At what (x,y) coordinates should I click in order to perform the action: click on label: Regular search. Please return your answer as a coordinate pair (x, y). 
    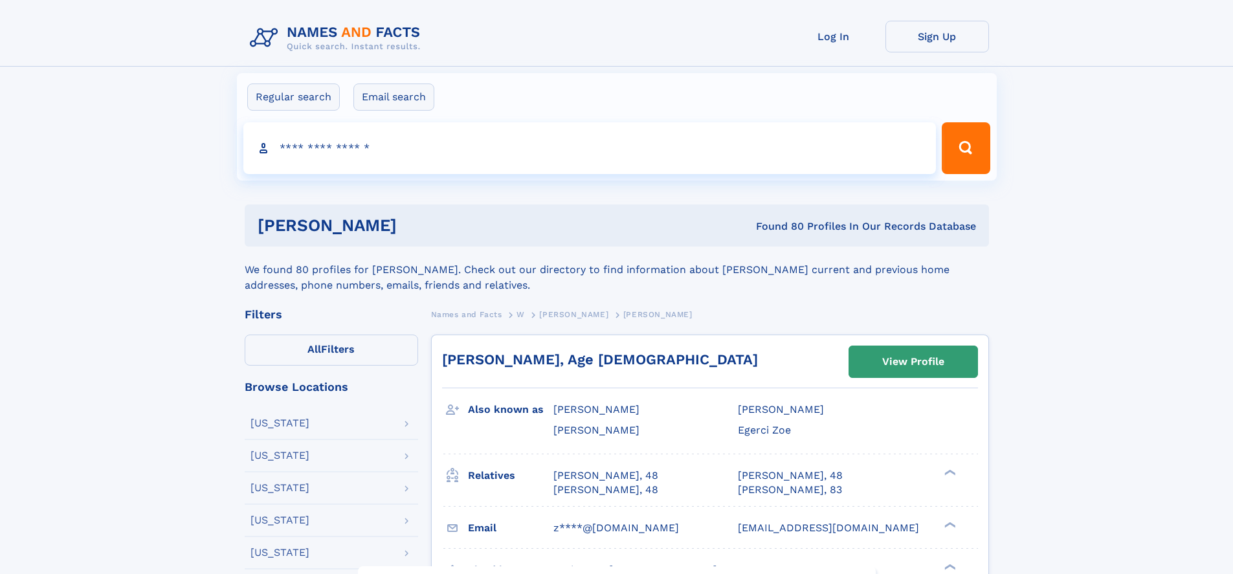
    Looking at the image, I should click on (293, 97).